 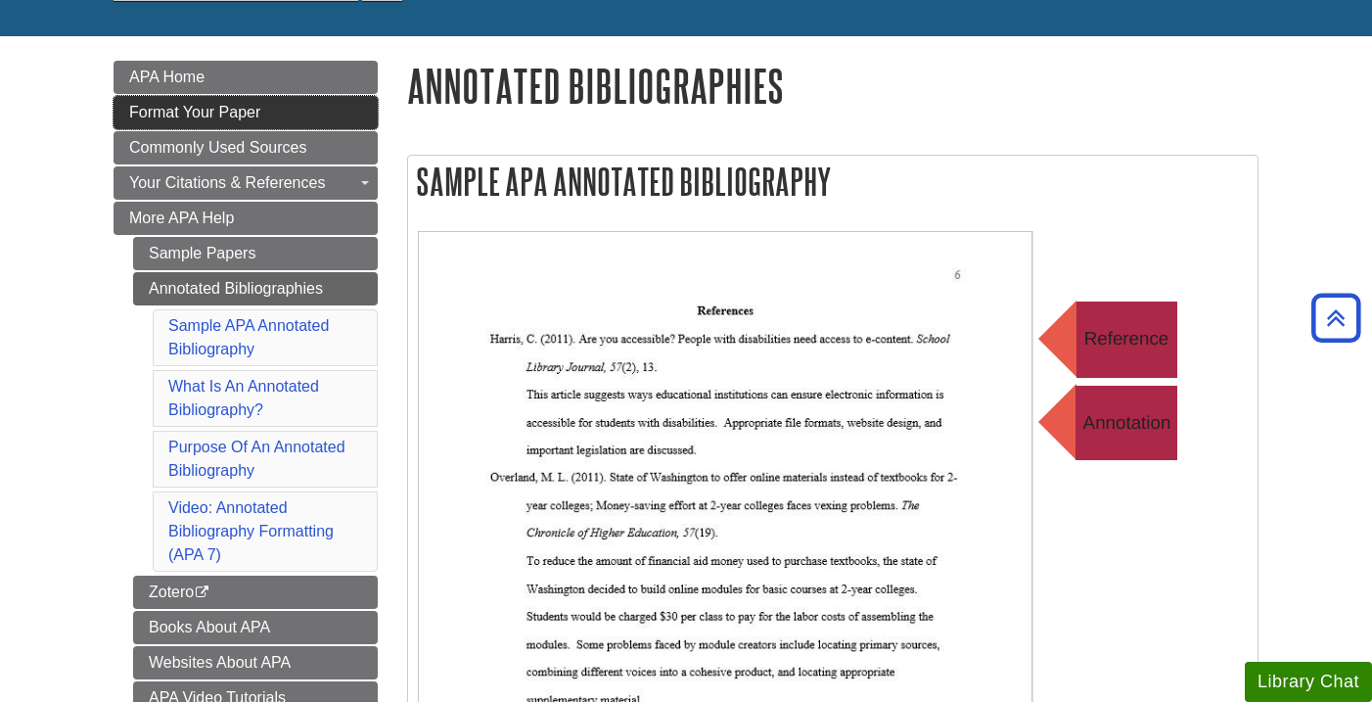 I want to click on span: Format Your Paper, so click(x=195, y=112).